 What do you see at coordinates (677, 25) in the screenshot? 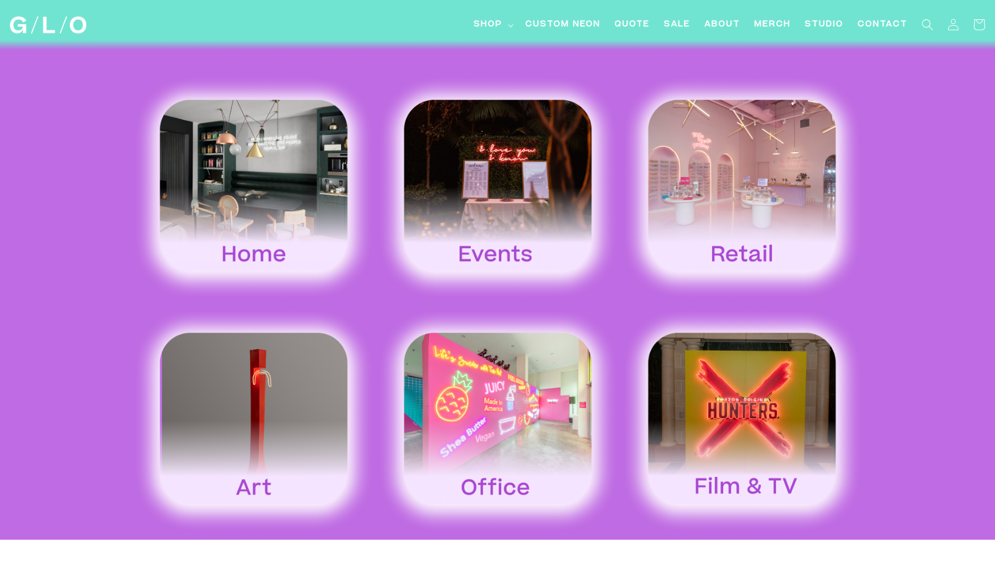
I see `span: SALE` at bounding box center [677, 25].